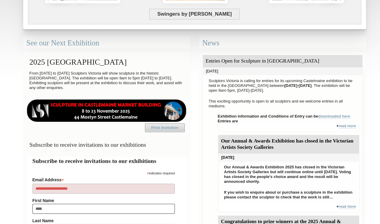 This screenshot has height=224, width=380. I want to click on label: First Name, so click(104, 201).